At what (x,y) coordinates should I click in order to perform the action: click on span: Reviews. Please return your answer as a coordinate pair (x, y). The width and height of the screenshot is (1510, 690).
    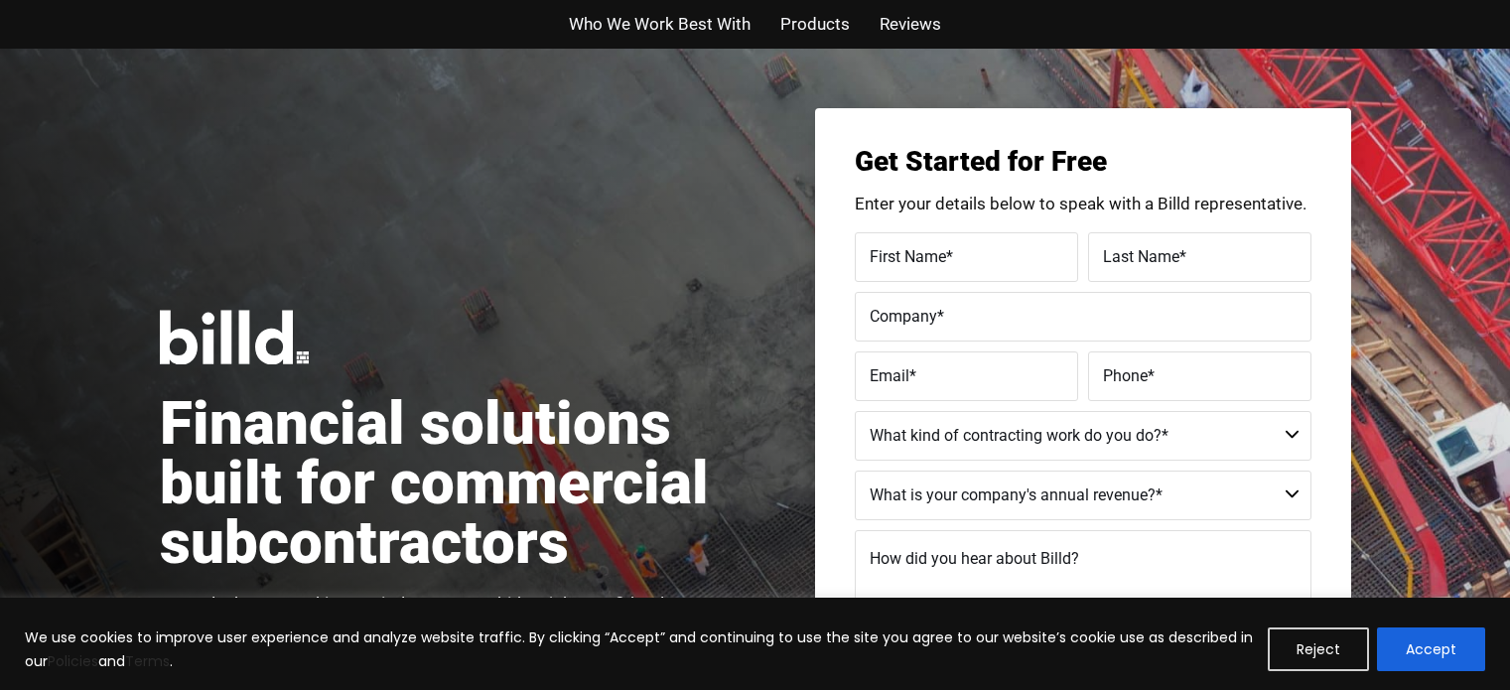
    Looking at the image, I should click on (910, 24).